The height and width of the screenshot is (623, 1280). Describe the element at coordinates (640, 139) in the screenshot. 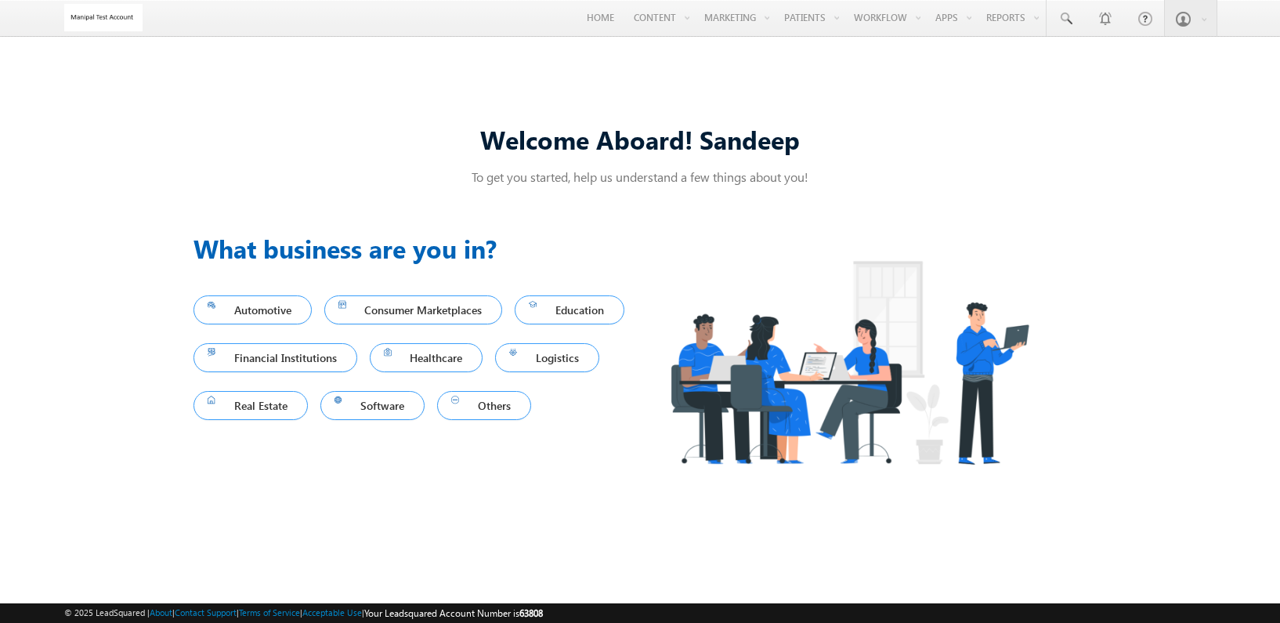

I see `div: Welcome Aboard! Sandeep` at that location.